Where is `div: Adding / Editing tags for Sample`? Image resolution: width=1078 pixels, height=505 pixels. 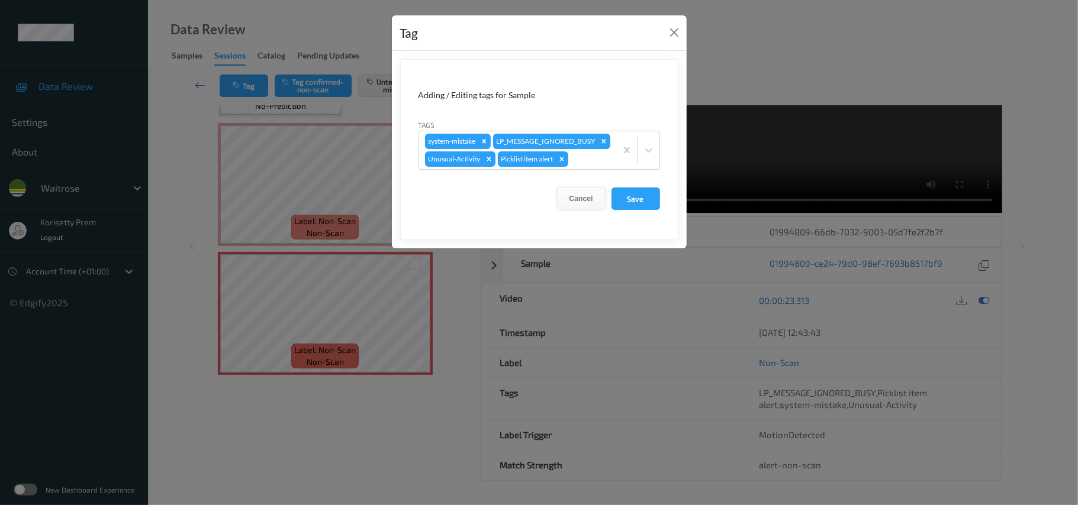
div: Adding / Editing tags for Sample is located at coordinates (539, 95).